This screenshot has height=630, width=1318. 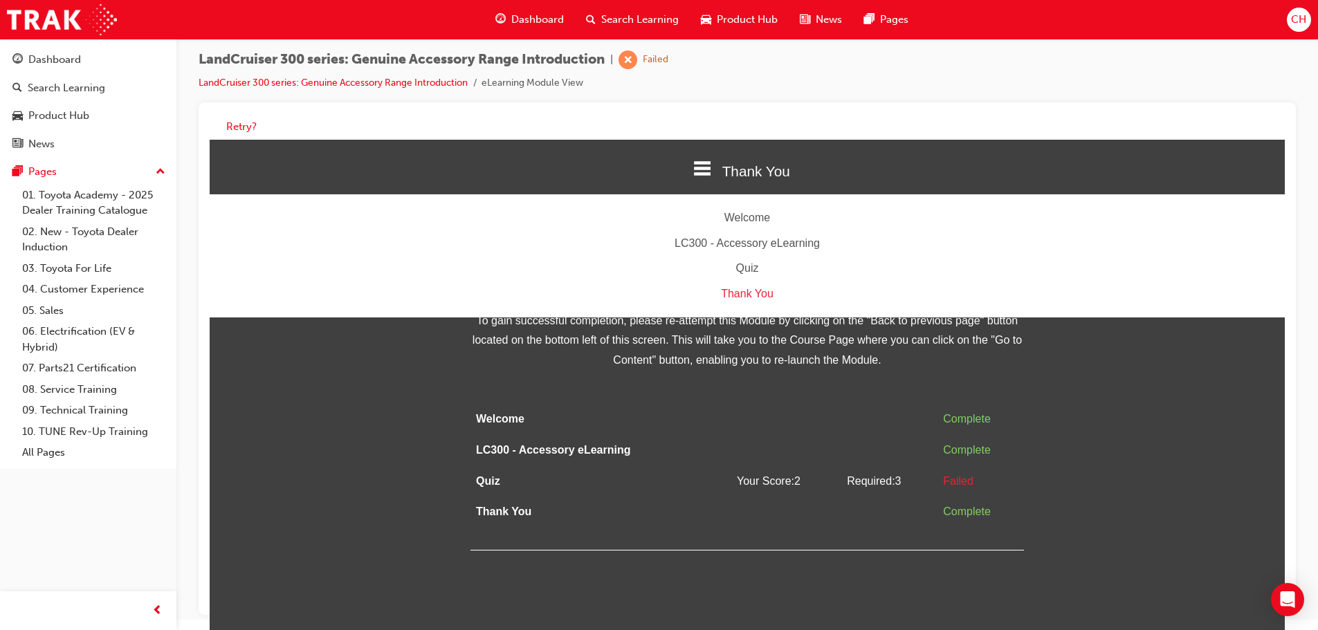 What do you see at coordinates (88, 172) in the screenshot?
I see `button: Pages` at bounding box center [88, 172].